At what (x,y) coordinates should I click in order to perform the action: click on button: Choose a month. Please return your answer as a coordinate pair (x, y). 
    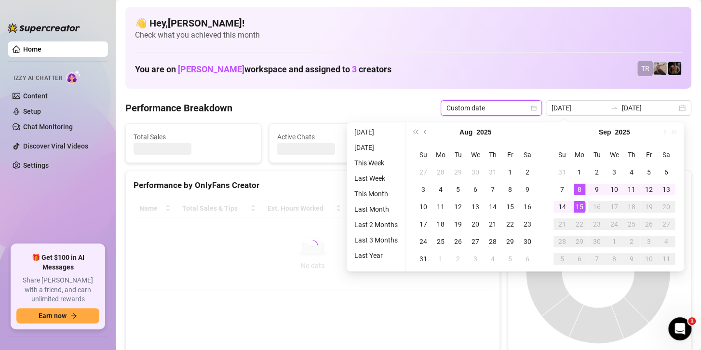
    Looking at the image, I should click on (466, 132).